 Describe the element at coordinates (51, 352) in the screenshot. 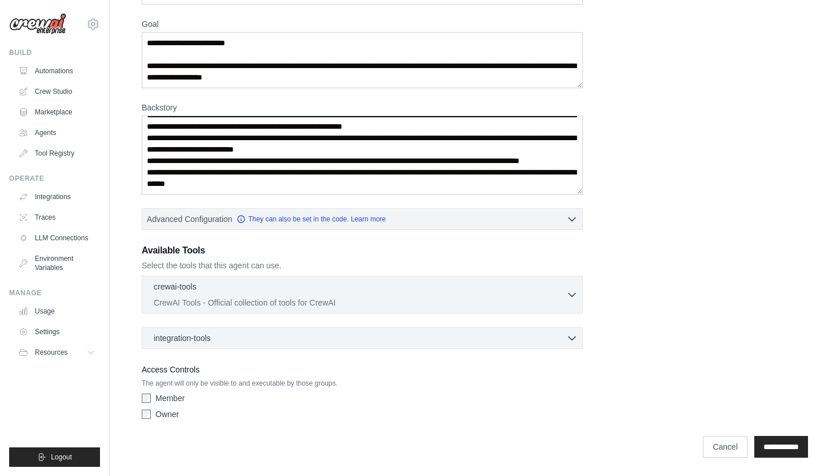

I see `span: Resources` at that location.